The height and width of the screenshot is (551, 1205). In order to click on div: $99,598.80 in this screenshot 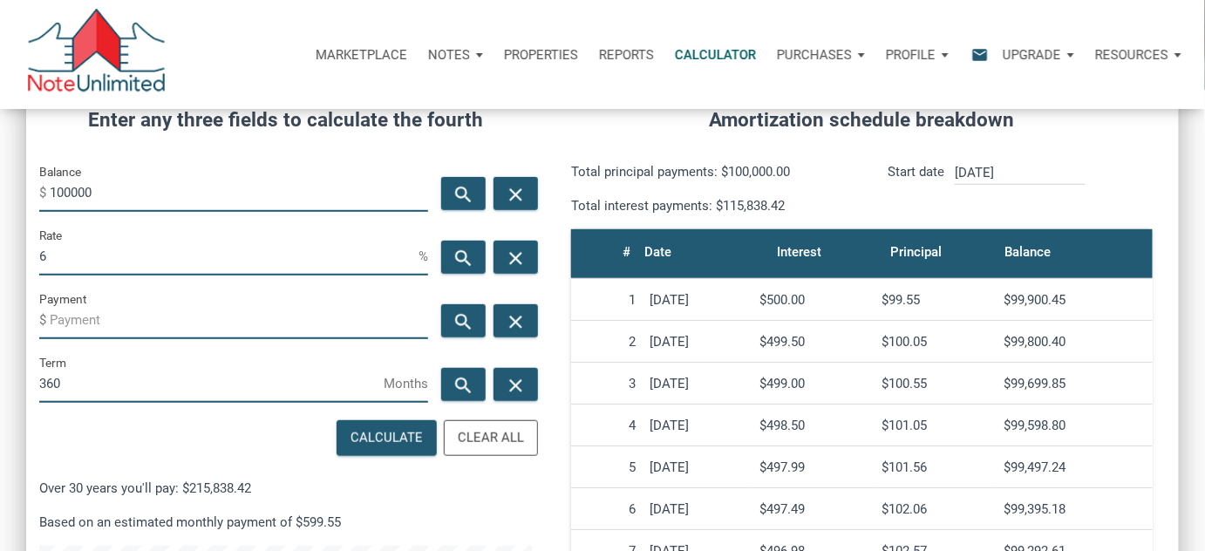, I will do `click(1075, 426)`.